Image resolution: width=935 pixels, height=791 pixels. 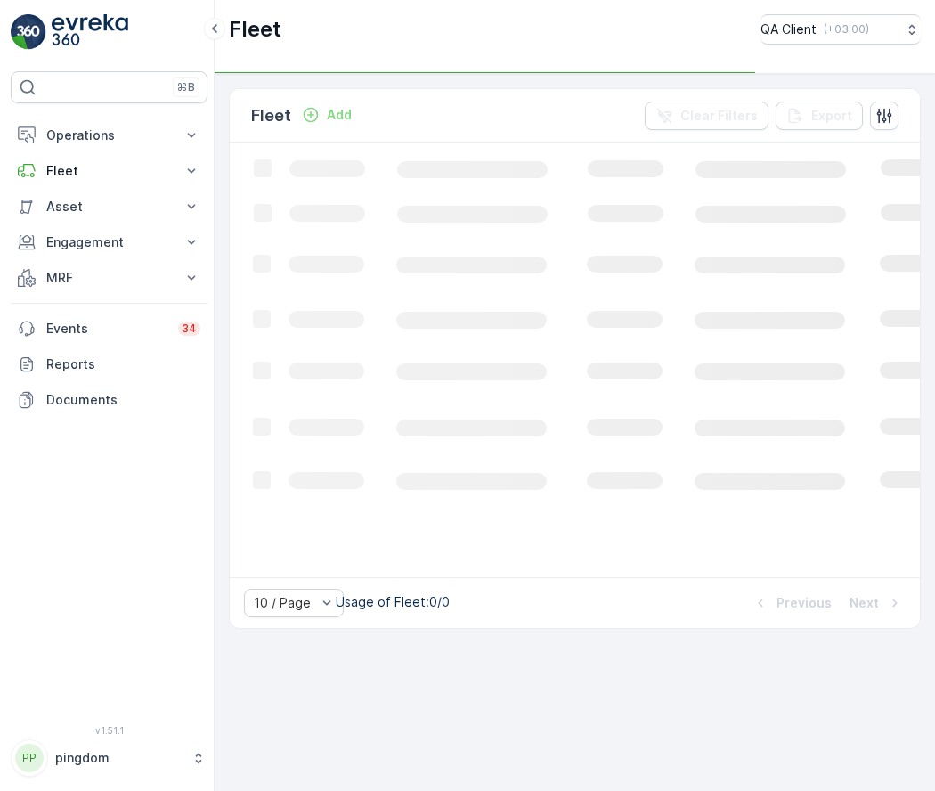 I want to click on button: Previous, so click(x=792, y=603).